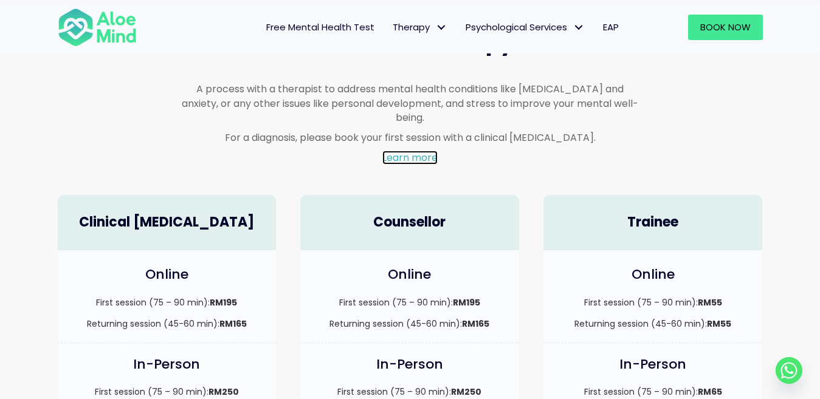 The height and width of the screenshot is (399, 820). I want to click on span: Free Mental Health Test, so click(320, 27).